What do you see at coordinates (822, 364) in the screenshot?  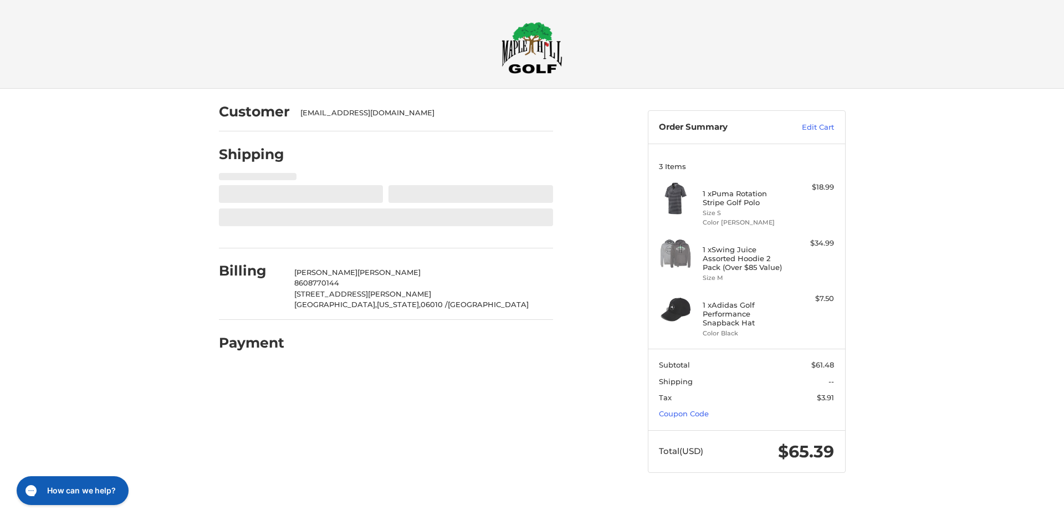 I see `span: $61.48` at bounding box center [822, 364].